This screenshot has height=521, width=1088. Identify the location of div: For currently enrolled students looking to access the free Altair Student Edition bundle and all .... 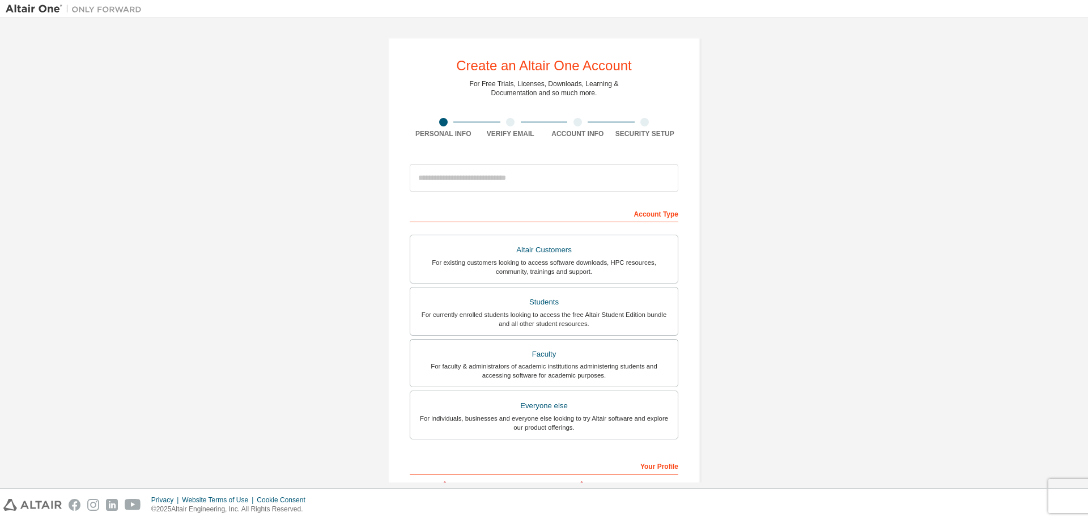
(544, 319).